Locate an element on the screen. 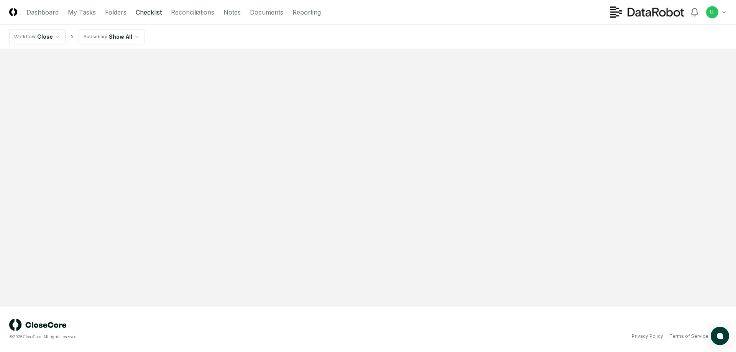 Image resolution: width=736 pixels, height=352 pixels. a: Dashboard is located at coordinates (43, 12).